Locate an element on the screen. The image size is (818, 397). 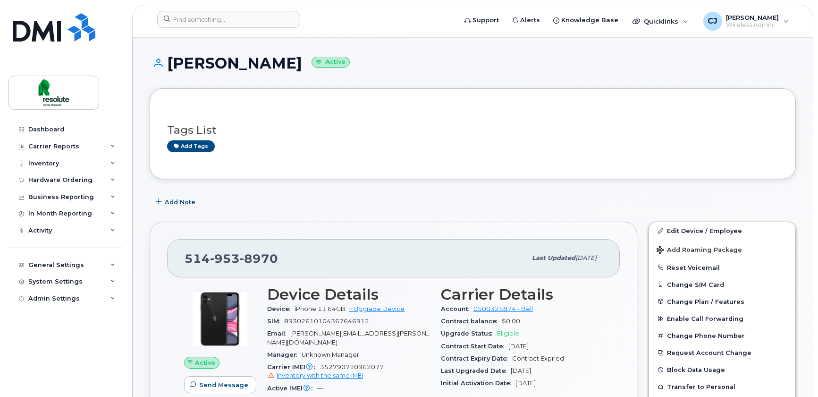
span: Unknown Manager is located at coordinates (331, 354).